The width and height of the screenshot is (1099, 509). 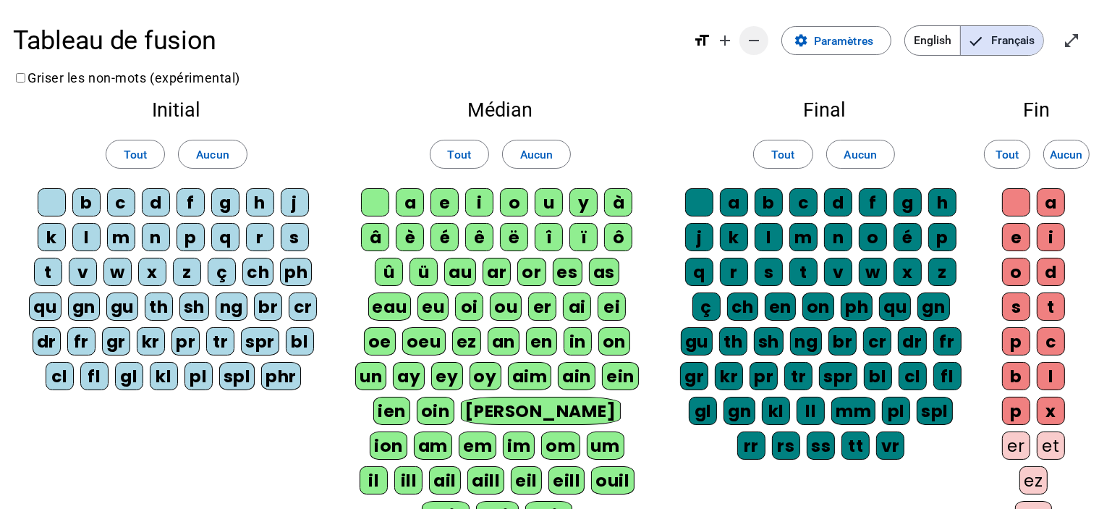 What do you see at coordinates (702, 41) in the screenshot?
I see `mat-icon: format_size` at bounding box center [702, 41].